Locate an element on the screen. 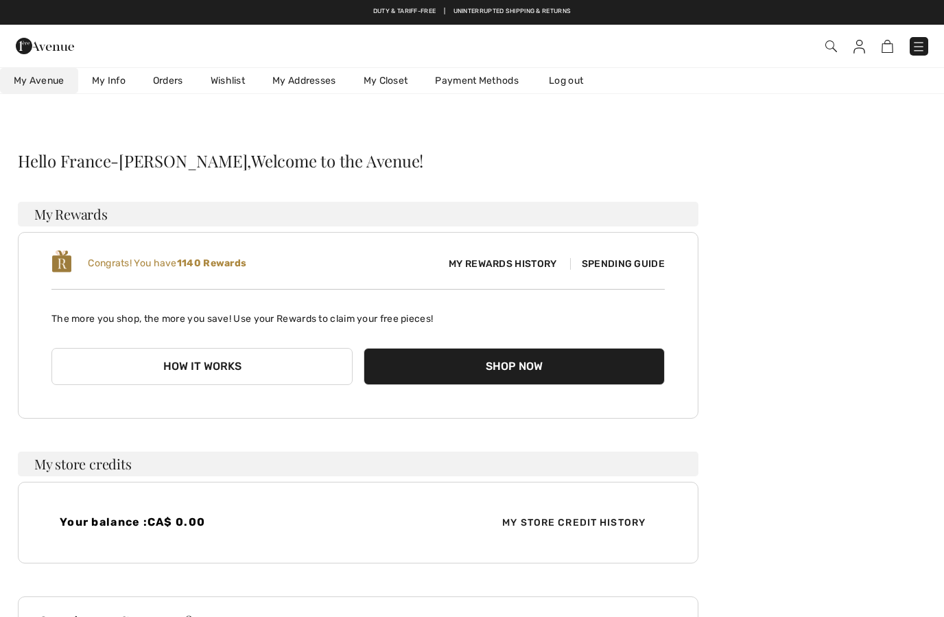 The height and width of the screenshot is (617, 944). p: The more you shop, the more you save! Use your Rewards to claim your free pieces! is located at coordinates (358, 313).